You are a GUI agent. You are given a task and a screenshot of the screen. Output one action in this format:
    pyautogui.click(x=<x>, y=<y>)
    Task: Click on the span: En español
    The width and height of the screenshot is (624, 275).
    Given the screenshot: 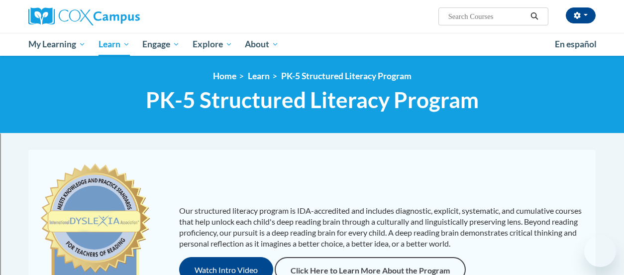 What is the action you would take?
    pyautogui.click(x=576, y=44)
    